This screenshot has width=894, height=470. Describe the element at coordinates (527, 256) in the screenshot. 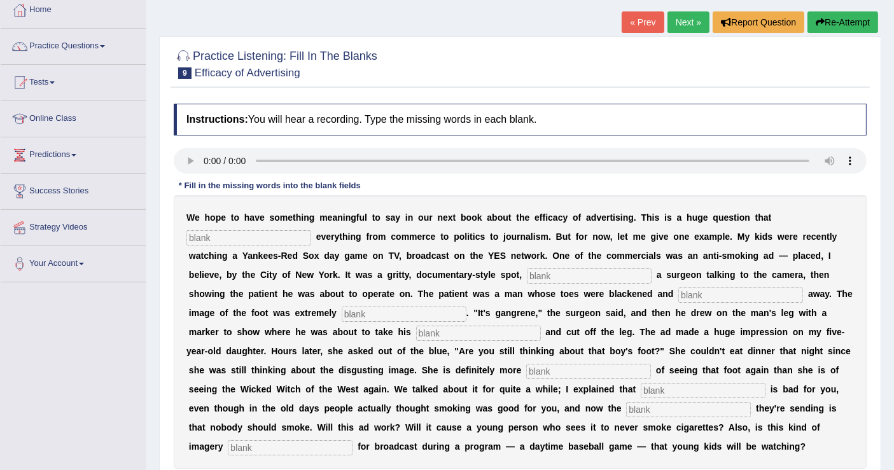

I see `b: w` at that location.